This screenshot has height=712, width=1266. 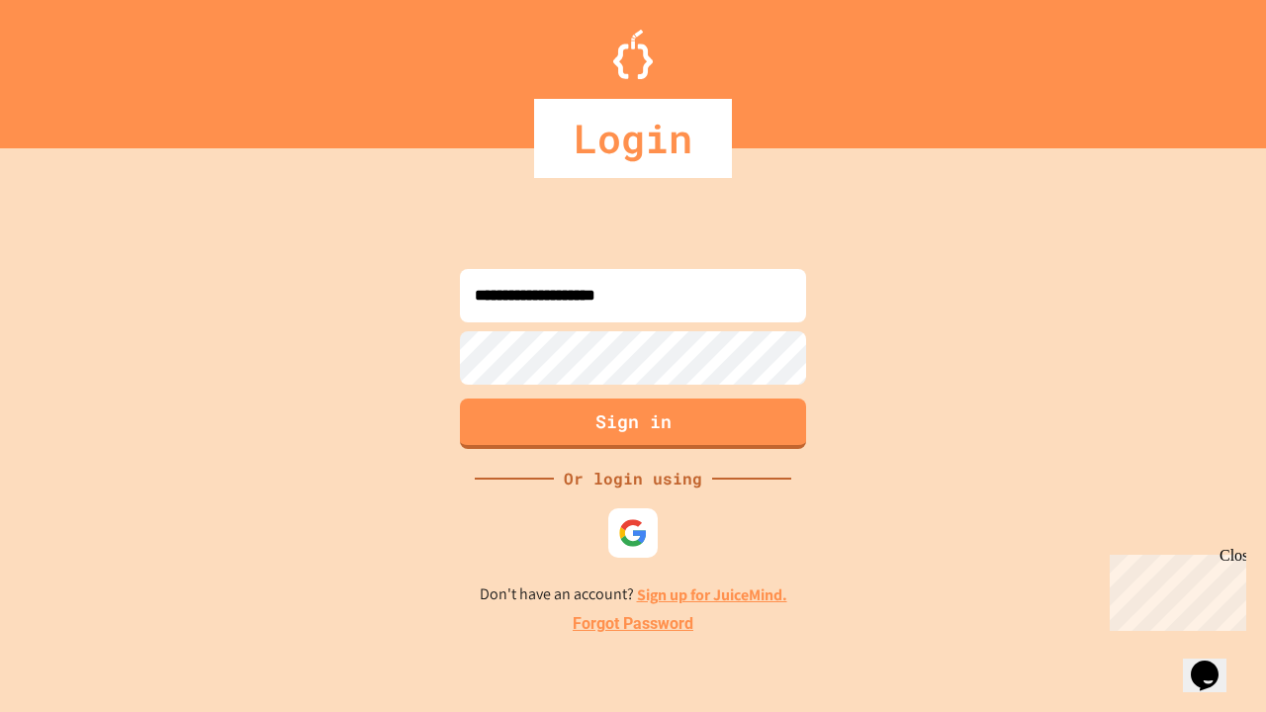 I want to click on a: Sign up for JuiceMind., so click(x=712, y=594).